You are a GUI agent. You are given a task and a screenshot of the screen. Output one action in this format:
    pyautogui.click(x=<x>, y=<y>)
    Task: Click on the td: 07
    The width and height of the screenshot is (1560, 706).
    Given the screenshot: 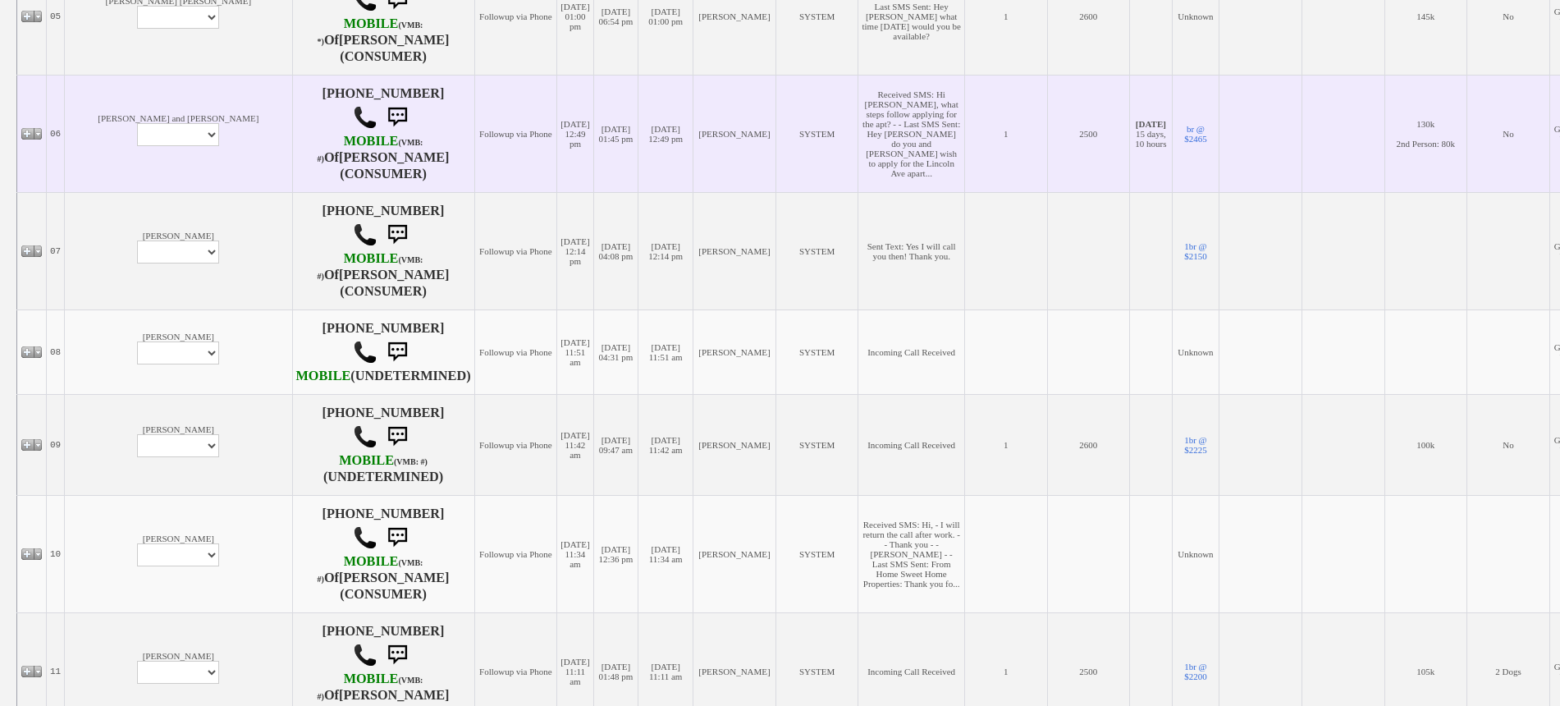 What is the action you would take?
    pyautogui.click(x=56, y=250)
    